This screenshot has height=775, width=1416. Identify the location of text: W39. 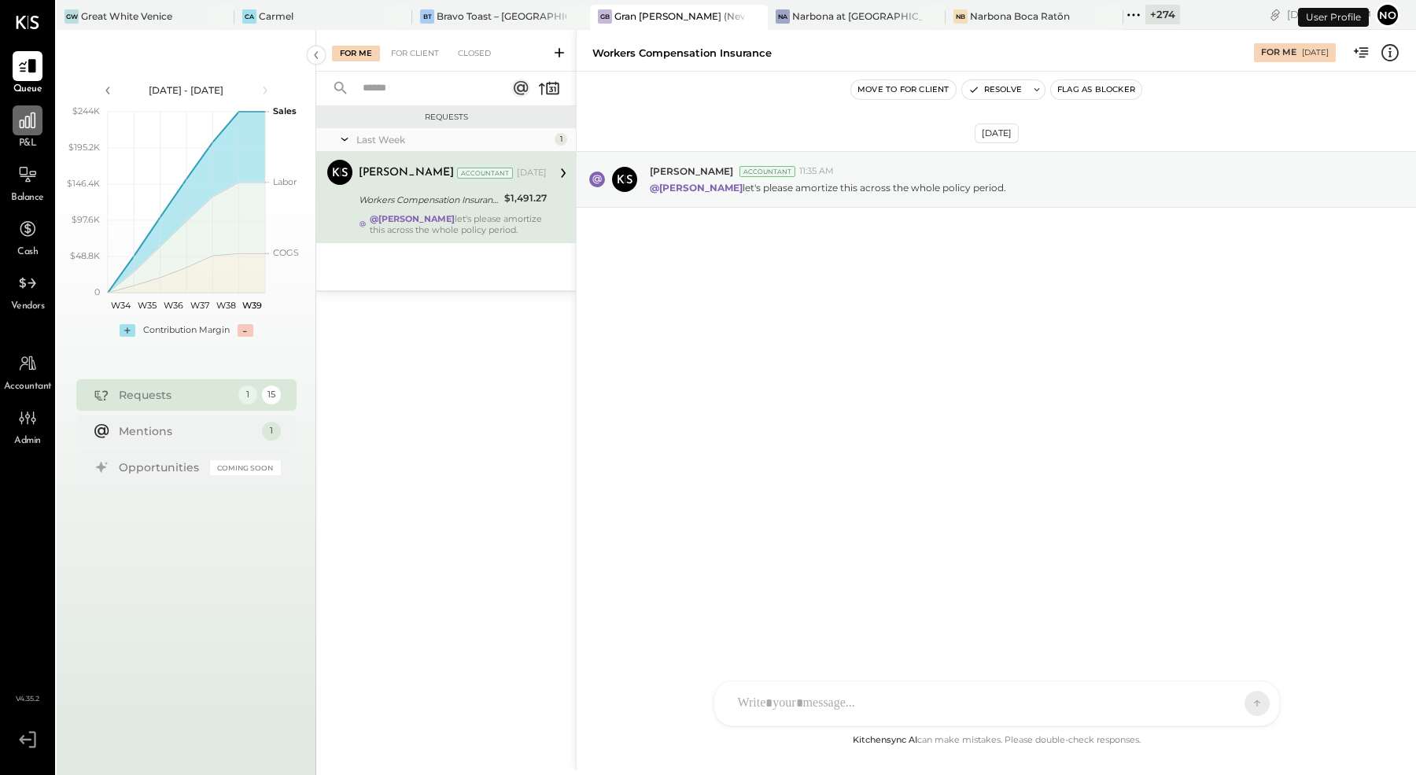
(251, 305).